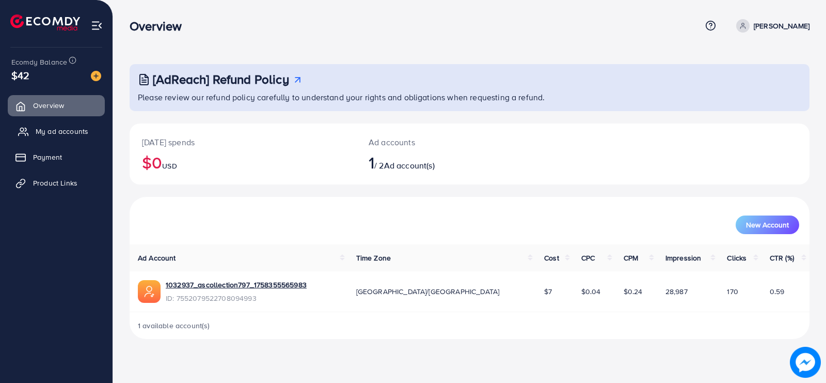 This screenshot has height=383, width=826. Describe the element at coordinates (373, 258) in the screenshot. I see `span: Time Zone` at that location.